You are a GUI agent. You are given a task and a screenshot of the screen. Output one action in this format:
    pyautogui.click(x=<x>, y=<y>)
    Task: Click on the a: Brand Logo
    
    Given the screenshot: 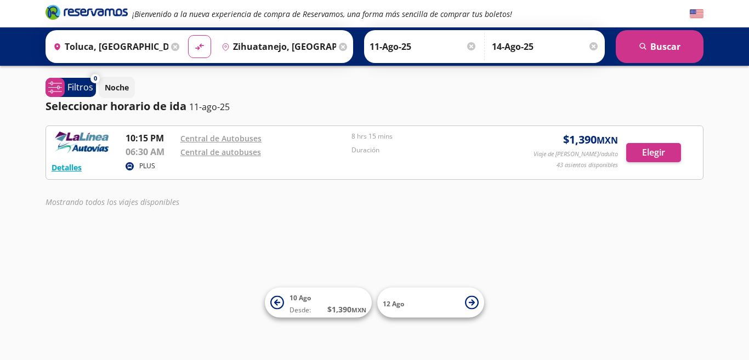 What is the action you would take?
    pyautogui.click(x=87, y=14)
    